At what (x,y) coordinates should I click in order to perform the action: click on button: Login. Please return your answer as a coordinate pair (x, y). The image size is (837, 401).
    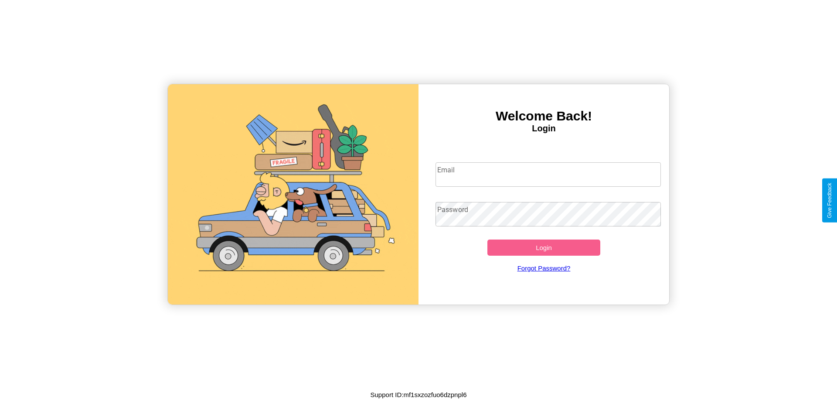
    Looking at the image, I should click on (544, 247).